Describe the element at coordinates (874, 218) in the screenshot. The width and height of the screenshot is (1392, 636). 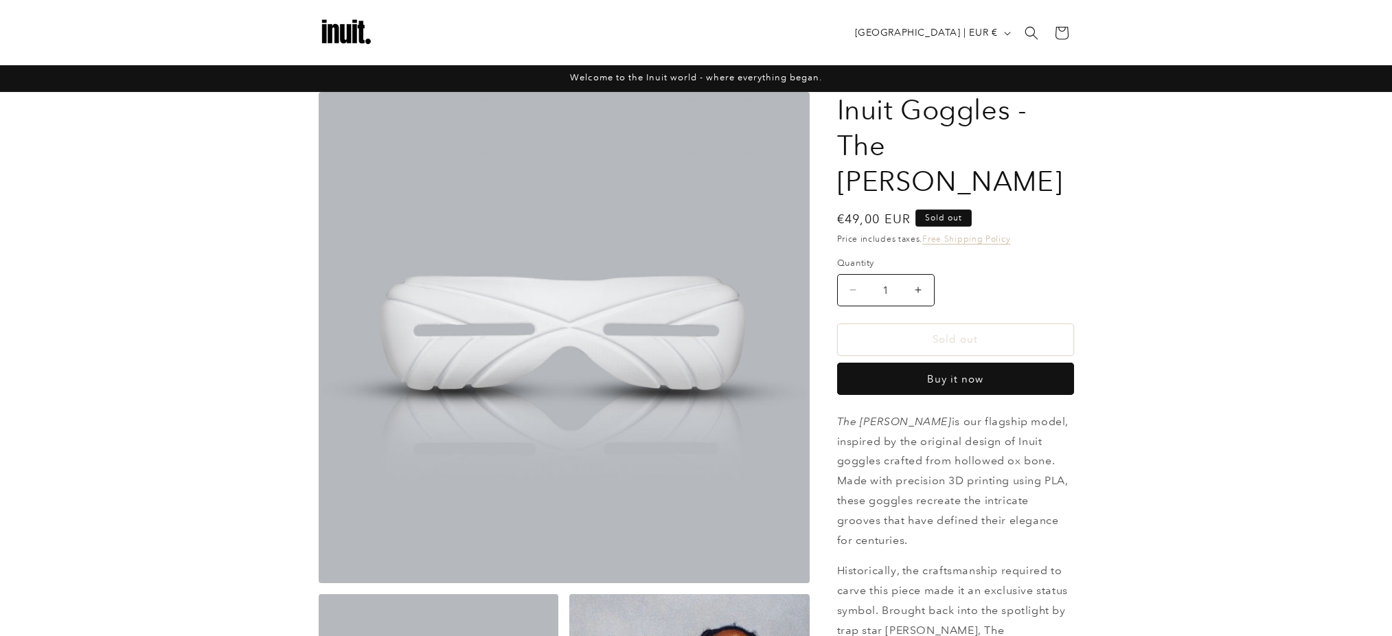
I see `span: €49,00 EUR` at that location.